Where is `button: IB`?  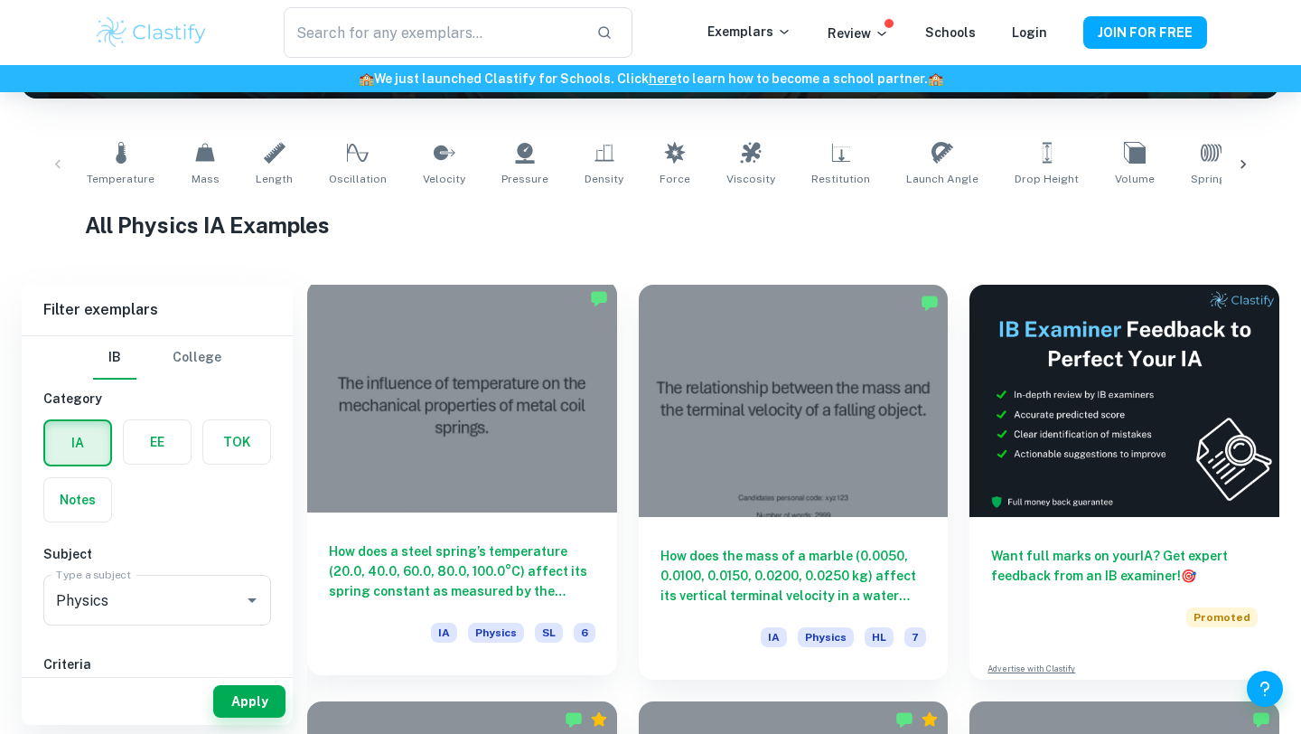
button: IB is located at coordinates (115, 358).